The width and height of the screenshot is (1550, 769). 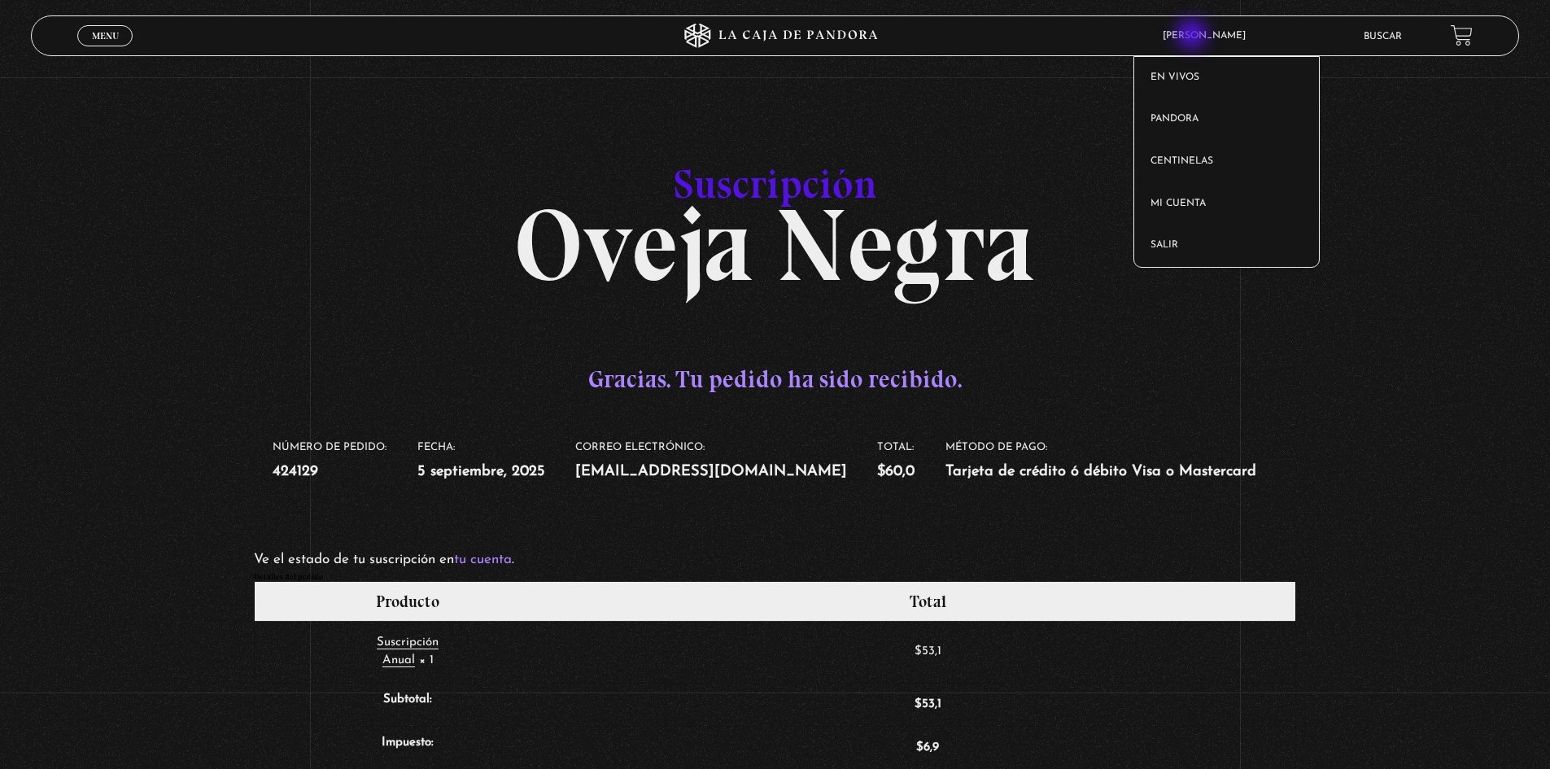 I want to click on a: View your shopping cart, so click(x=1461, y=35).